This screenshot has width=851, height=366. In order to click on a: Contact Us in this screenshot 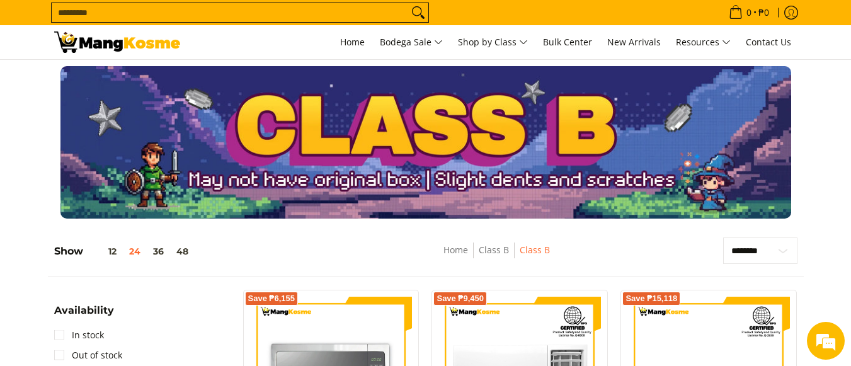, I will do `click(768, 42)`.